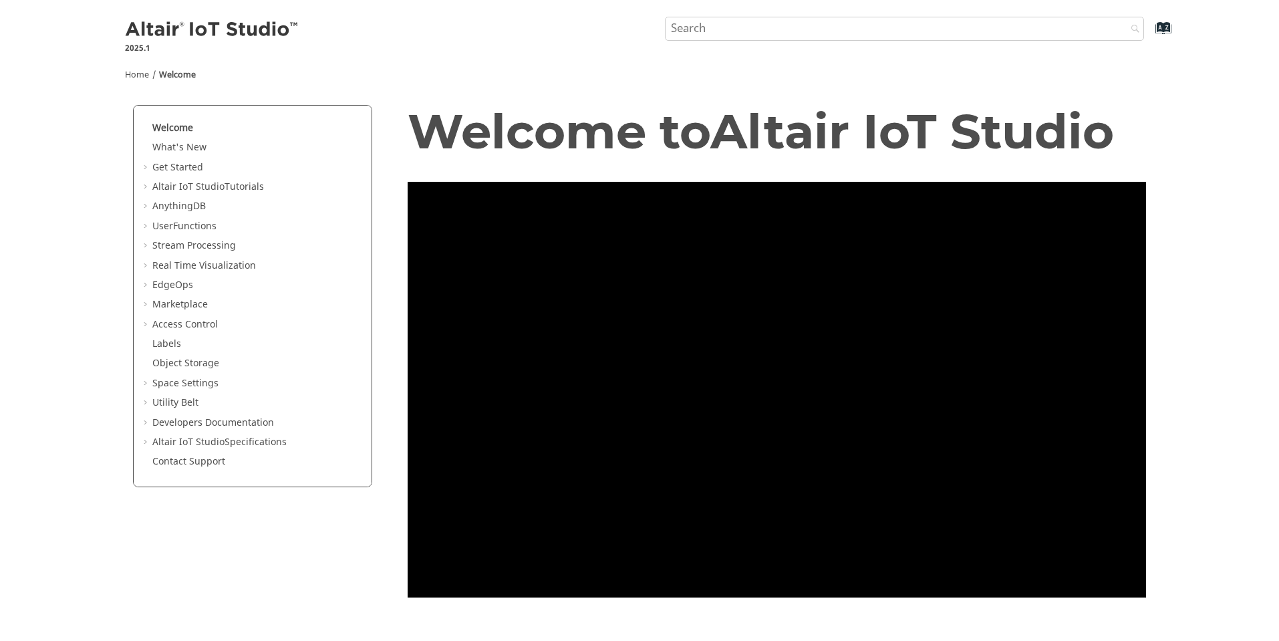  What do you see at coordinates (147, 305) in the screenshot?
I see `span: Expand Marketplace` at bounding box center [147, 305].